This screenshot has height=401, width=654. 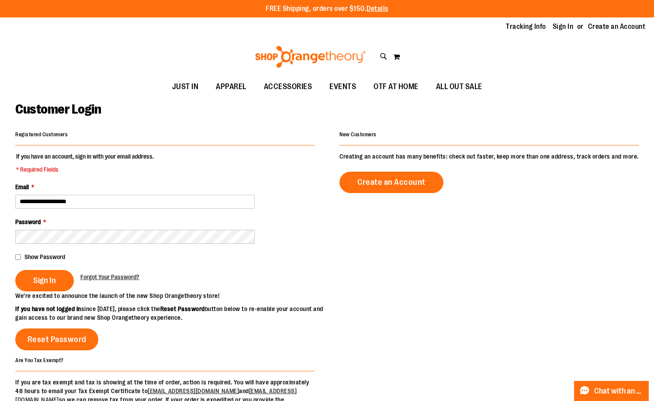 What do you see at coordinates (22, 187) in the screenshot?
I see `span: Email` at bounding box center [22, 187].